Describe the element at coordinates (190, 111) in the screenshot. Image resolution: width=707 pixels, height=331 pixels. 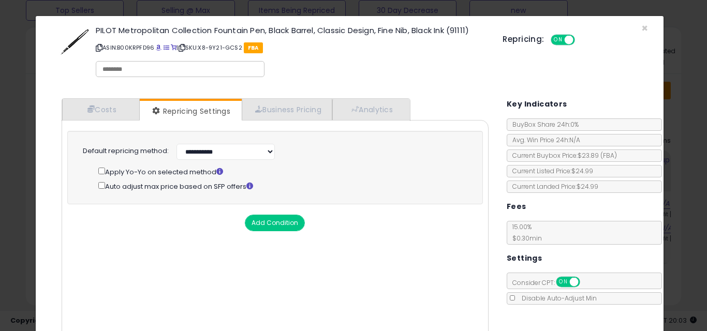
I see `a: Repricing Settings` at that location.